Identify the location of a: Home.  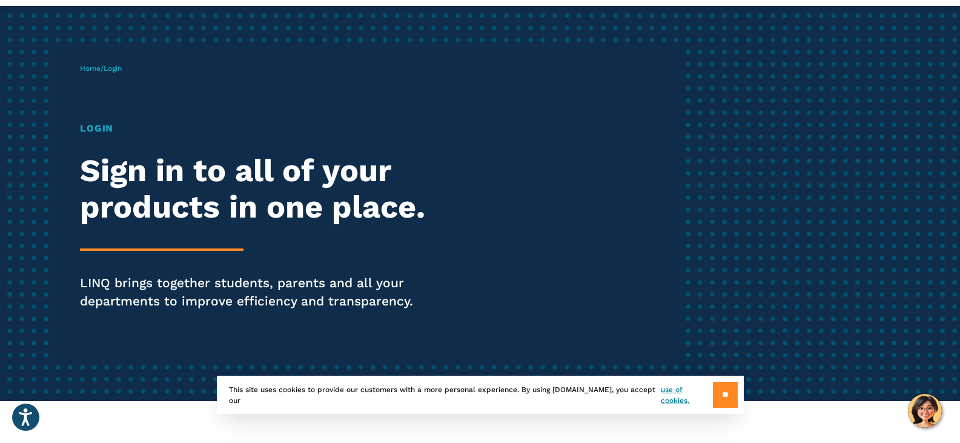
(90, 68).